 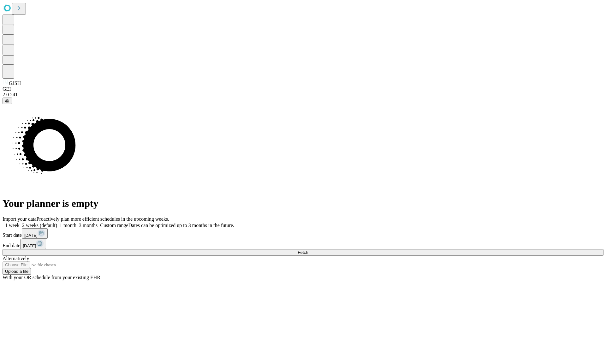 What do you see at coordinates (303, 252) in the screenshot?
I see `span: Fetch` at bounding box center [303, 252].